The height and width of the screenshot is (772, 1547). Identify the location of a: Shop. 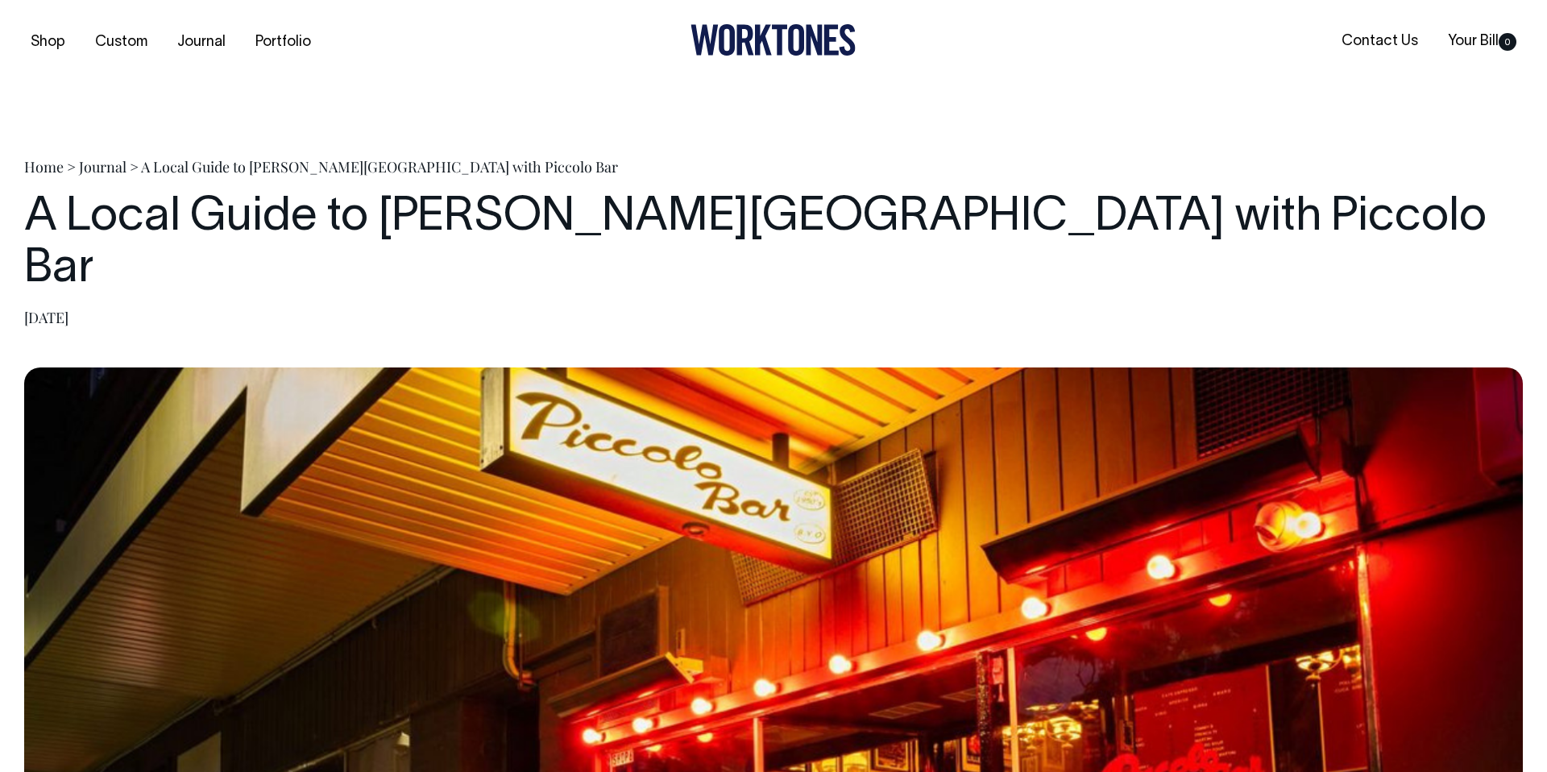
(48, 42).